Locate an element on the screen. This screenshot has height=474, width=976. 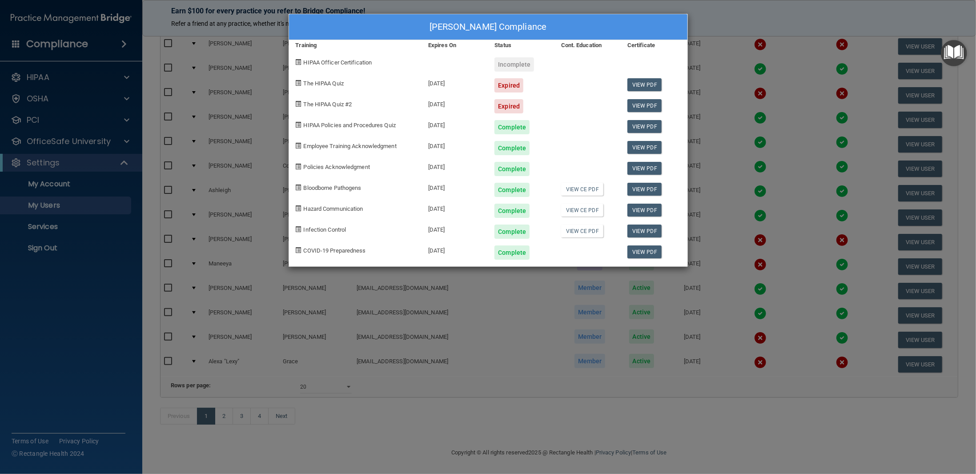
span: Bloodborne Pathogens is located at coordinates (332, 188).